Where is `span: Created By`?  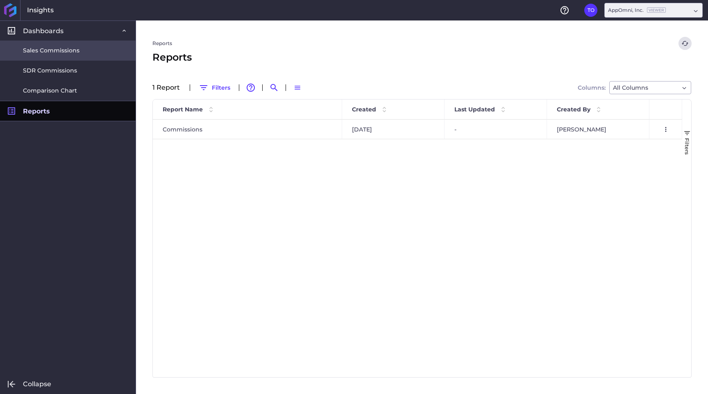
span: Created By is located at coordinates (573, 109).